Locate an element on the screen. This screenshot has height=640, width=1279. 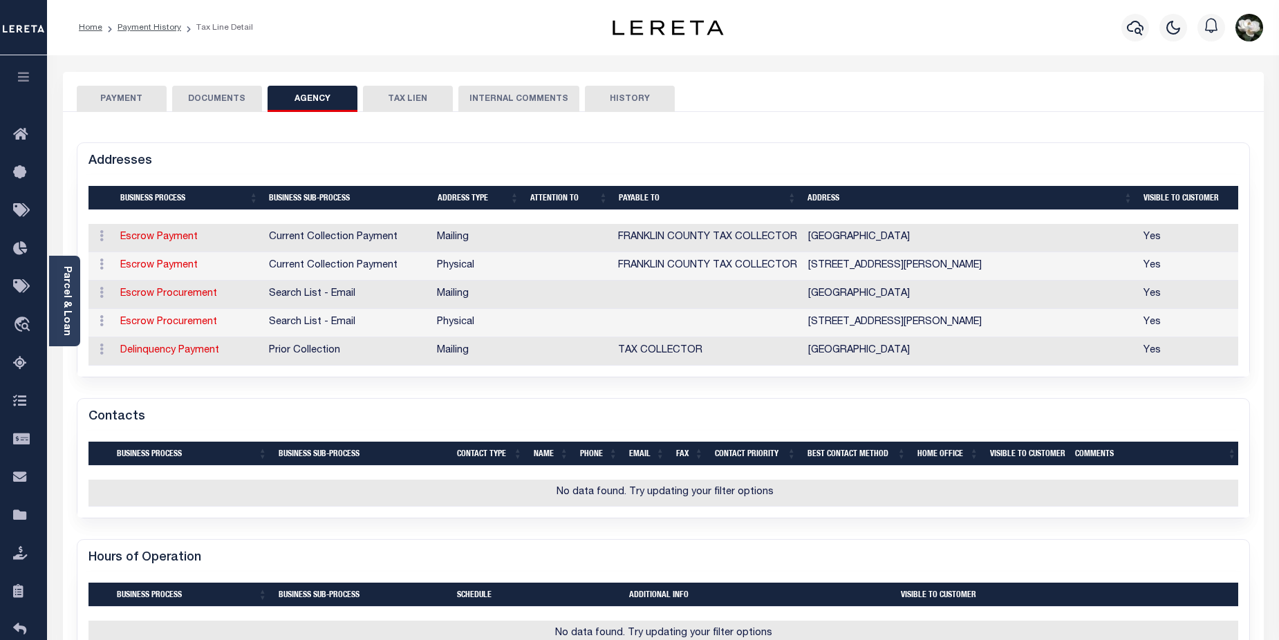
h5: Addresses is located at coordinates (120, 162).